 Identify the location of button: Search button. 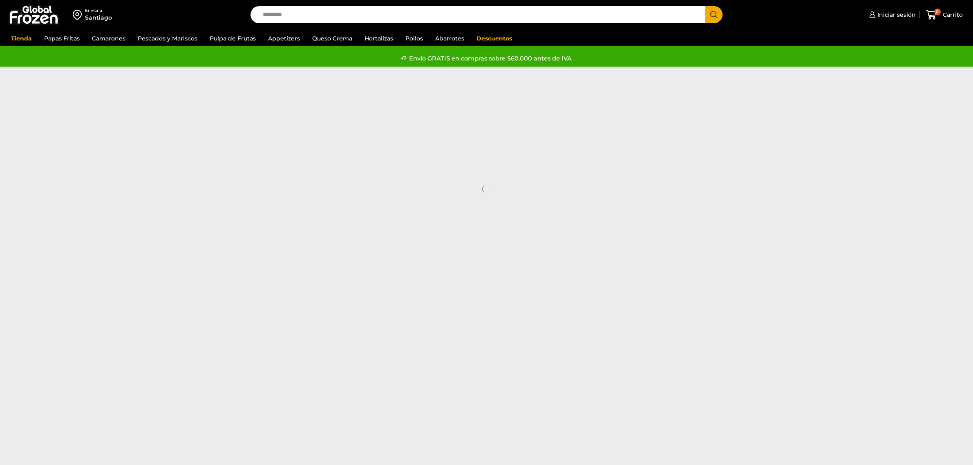
(714, 15).